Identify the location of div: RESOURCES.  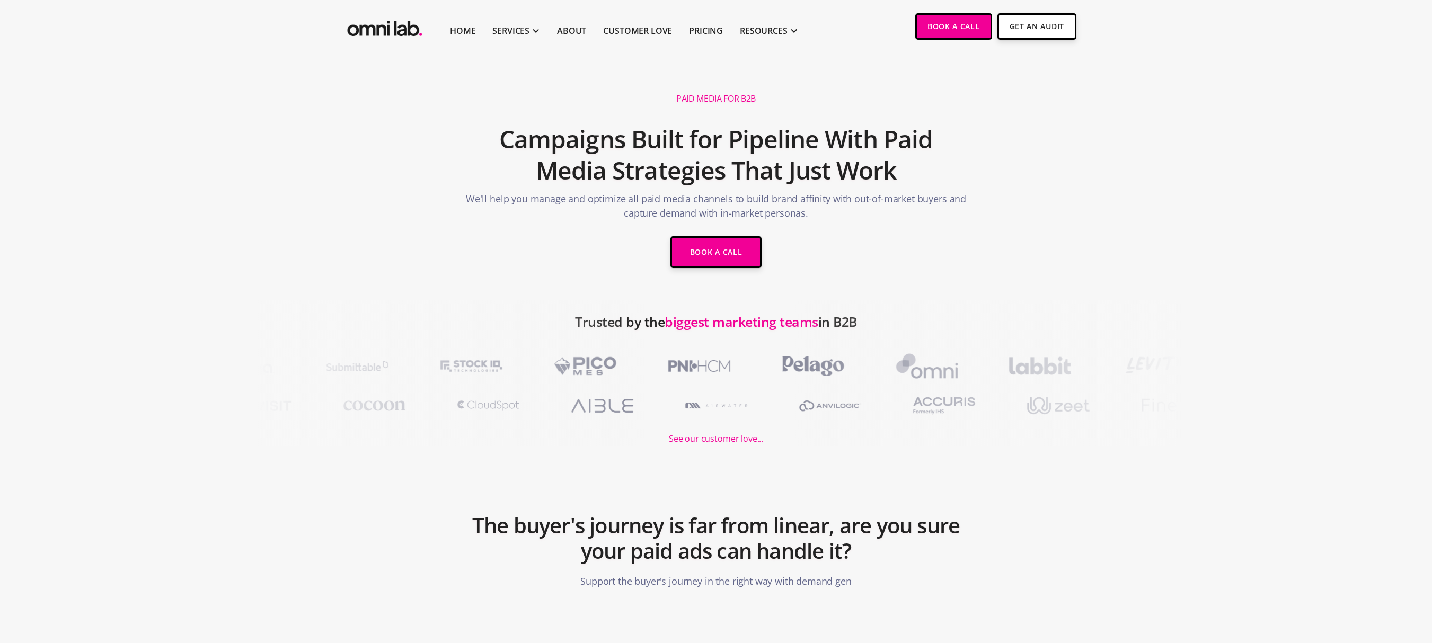
(764, 31).